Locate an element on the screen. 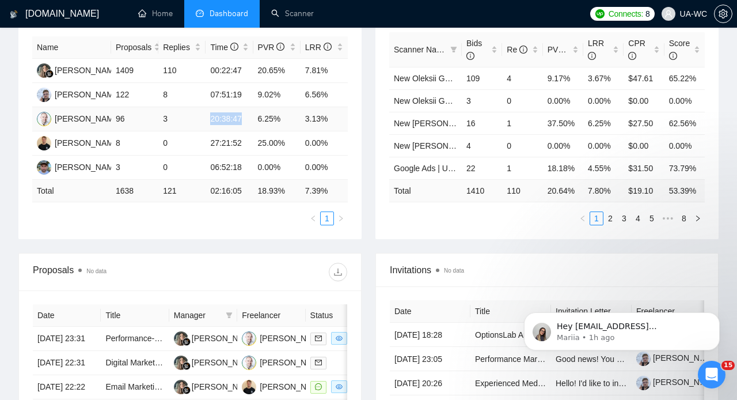 This screenshot has width=737, height=400. span: user is located at coordinates (669, 14).